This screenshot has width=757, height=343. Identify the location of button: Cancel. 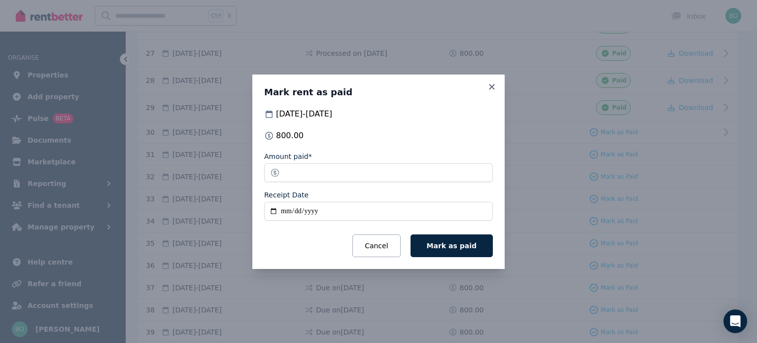
(376, 245).